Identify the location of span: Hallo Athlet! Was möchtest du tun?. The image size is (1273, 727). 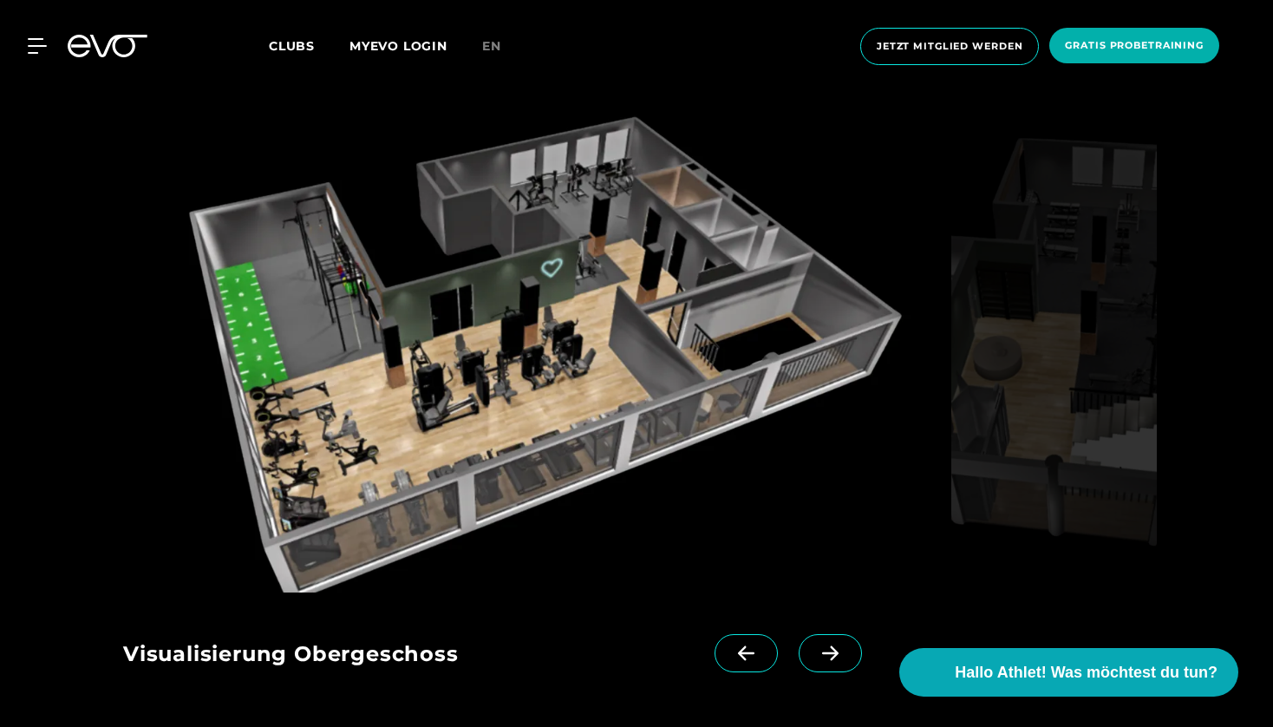
(1086, 672).